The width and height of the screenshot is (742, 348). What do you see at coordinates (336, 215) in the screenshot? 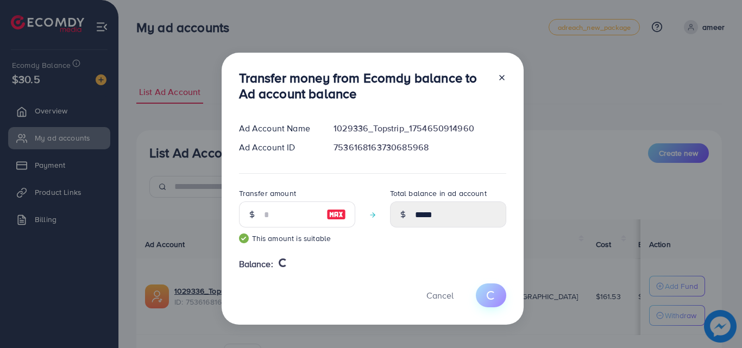
I see `img: image` at bounding box center [336, 215].